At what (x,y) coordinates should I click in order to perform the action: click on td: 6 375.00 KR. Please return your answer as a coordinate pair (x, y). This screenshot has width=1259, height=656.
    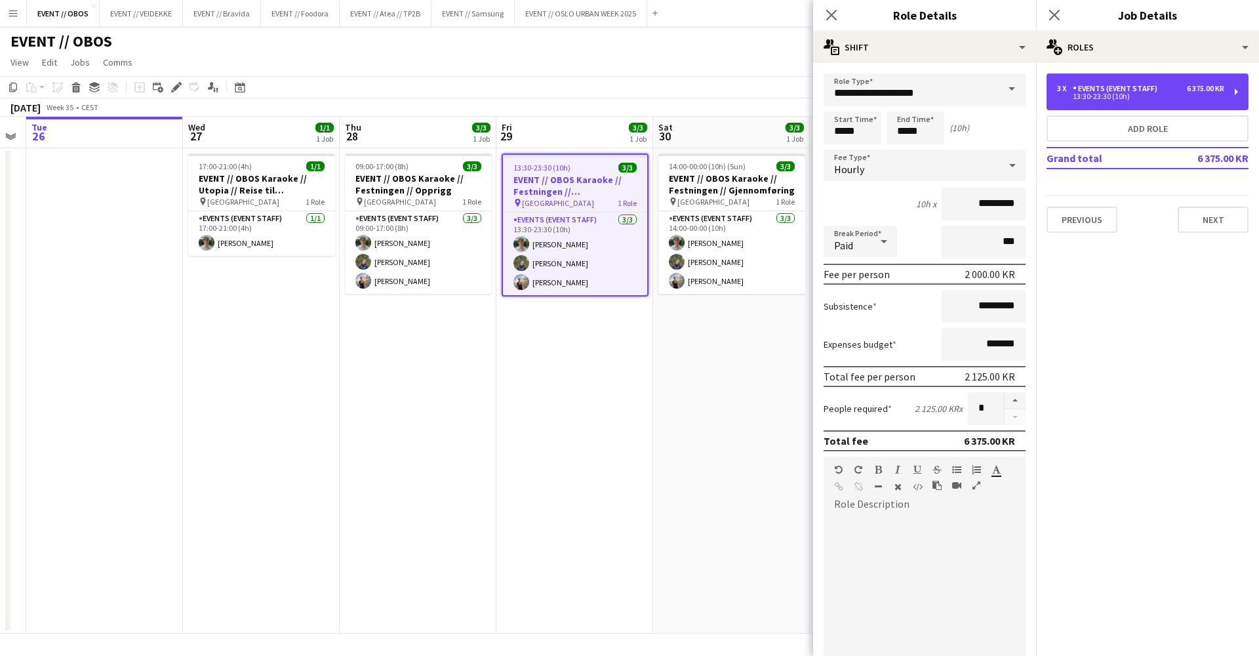
    Looking at the image, I should click on (1207, 158).